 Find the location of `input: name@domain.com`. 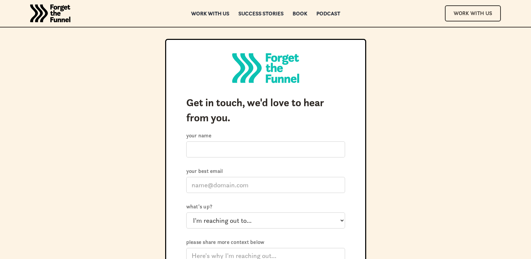

input: name@domain.com is located at coordinates (266, 185).